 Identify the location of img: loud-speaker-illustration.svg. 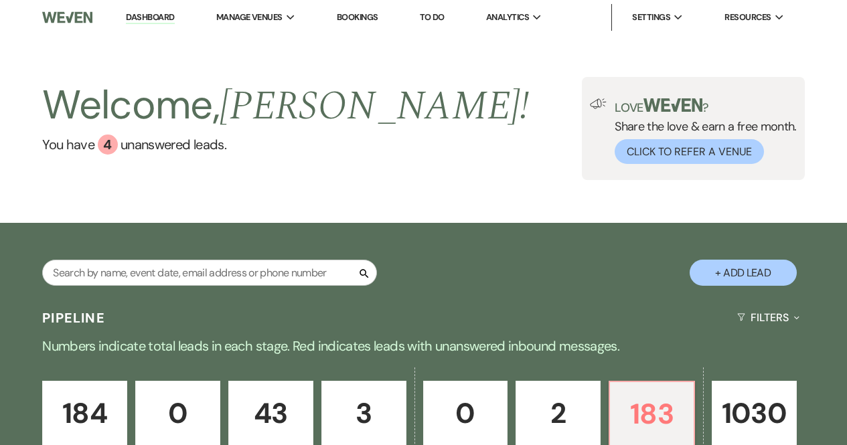
(598, 104).